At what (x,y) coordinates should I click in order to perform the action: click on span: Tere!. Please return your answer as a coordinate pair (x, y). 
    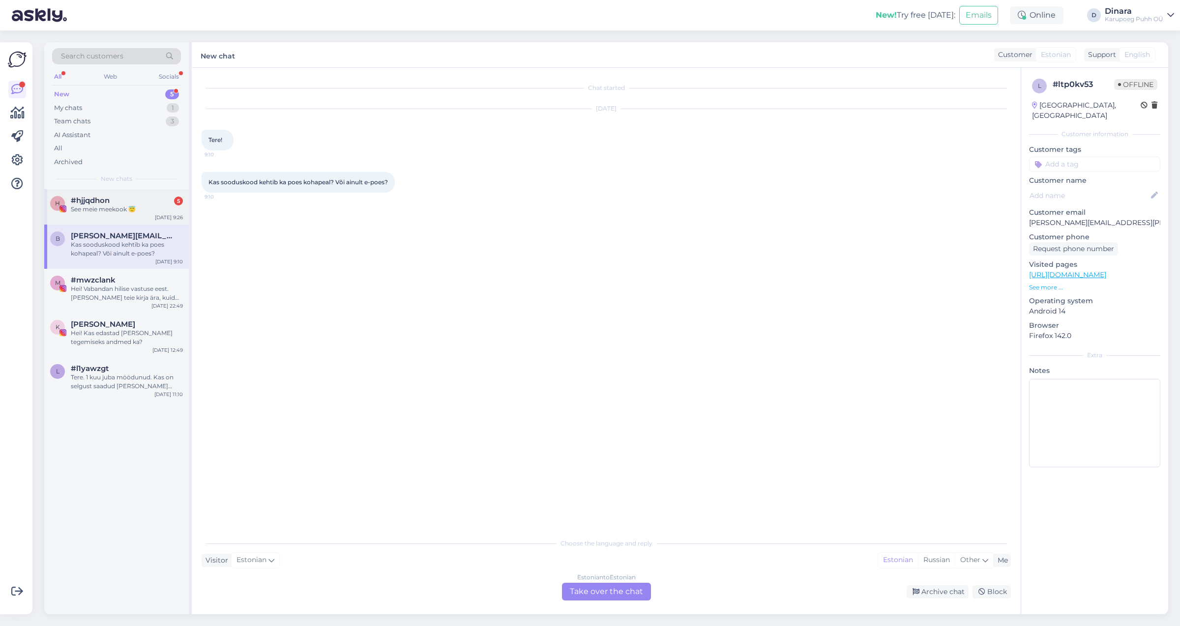
    Looking at the image, I should click on (215, 140).